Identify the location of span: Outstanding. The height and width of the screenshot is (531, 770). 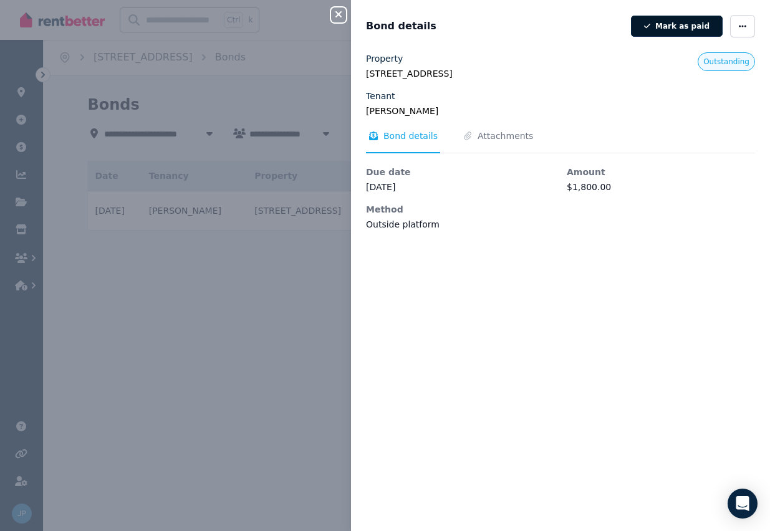
(726, 62).